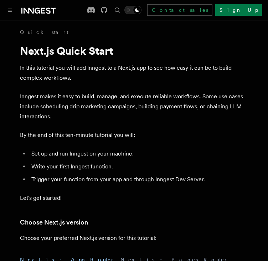  What do you see at coordinates (134, 135) in the screenshot?
I see `p: By the end of this ten-minute tutorial you will:` at bounding box center [134, 135].